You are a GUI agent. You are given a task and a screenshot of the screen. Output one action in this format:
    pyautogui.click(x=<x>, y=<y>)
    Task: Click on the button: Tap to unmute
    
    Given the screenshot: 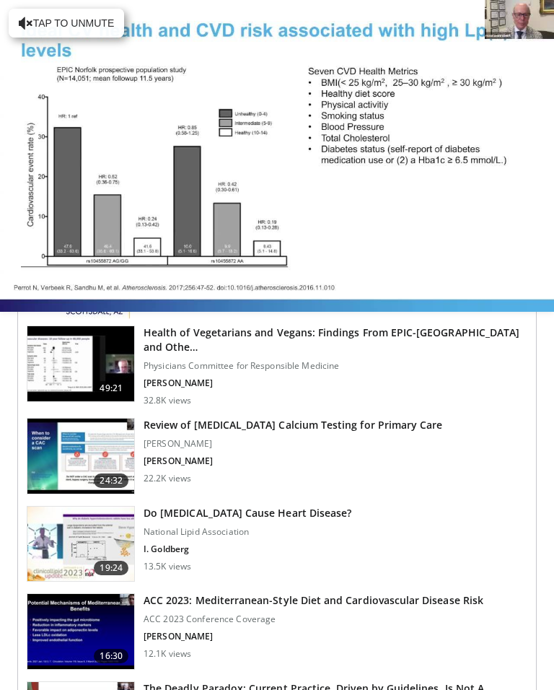 What is the action you would take?
    pyautogui.click(x=66, y=23)
    